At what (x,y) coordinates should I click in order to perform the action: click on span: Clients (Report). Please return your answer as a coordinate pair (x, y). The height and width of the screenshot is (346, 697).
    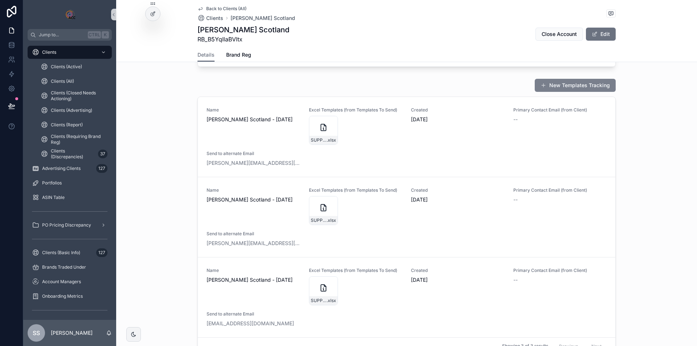
    Looking at the image, I should click on (67, 125).